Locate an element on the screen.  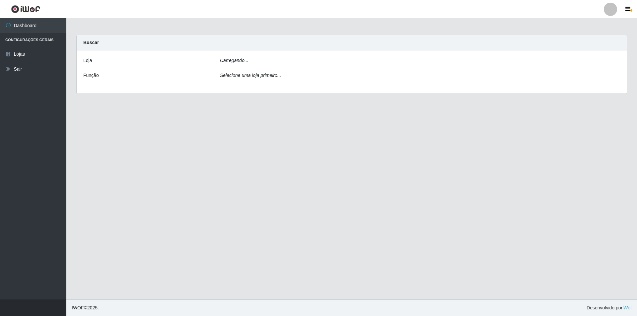
span: © 2025 . is located at coordinates (85, 308).